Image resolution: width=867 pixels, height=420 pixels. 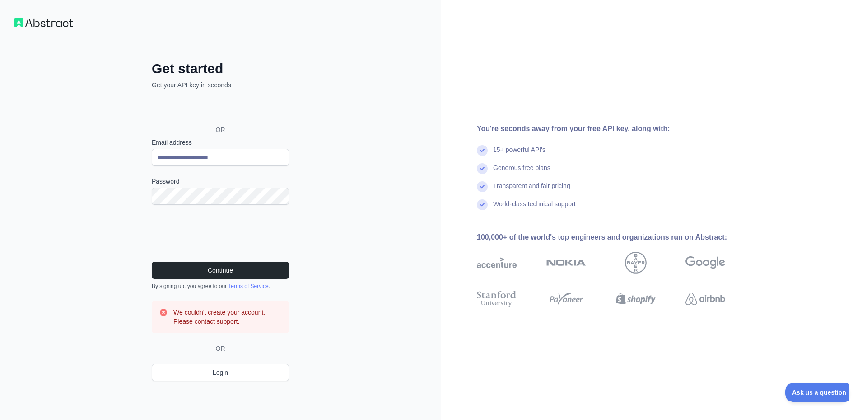 What do you see at coordinates (636, 262) in the screenshot?
I see `img: bayer` at bounding box center [636, 262].